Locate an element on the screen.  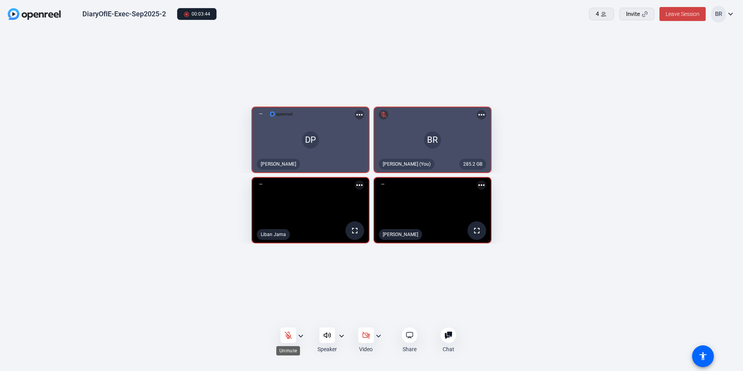
span: Leave Session is located at coordinates (683, 14).